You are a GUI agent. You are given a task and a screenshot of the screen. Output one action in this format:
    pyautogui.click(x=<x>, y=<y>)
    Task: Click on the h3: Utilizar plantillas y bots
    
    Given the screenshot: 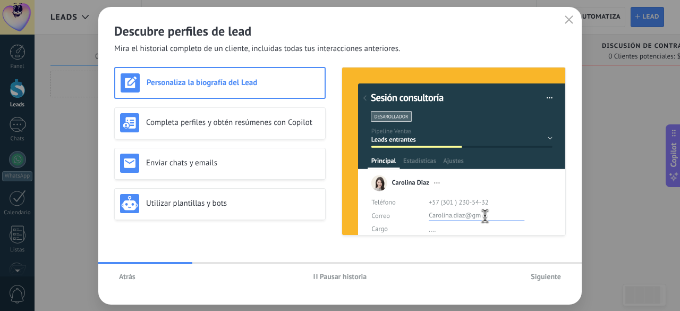 What is the action you would take?
    pyautogui.click(x=233, y=203)
    